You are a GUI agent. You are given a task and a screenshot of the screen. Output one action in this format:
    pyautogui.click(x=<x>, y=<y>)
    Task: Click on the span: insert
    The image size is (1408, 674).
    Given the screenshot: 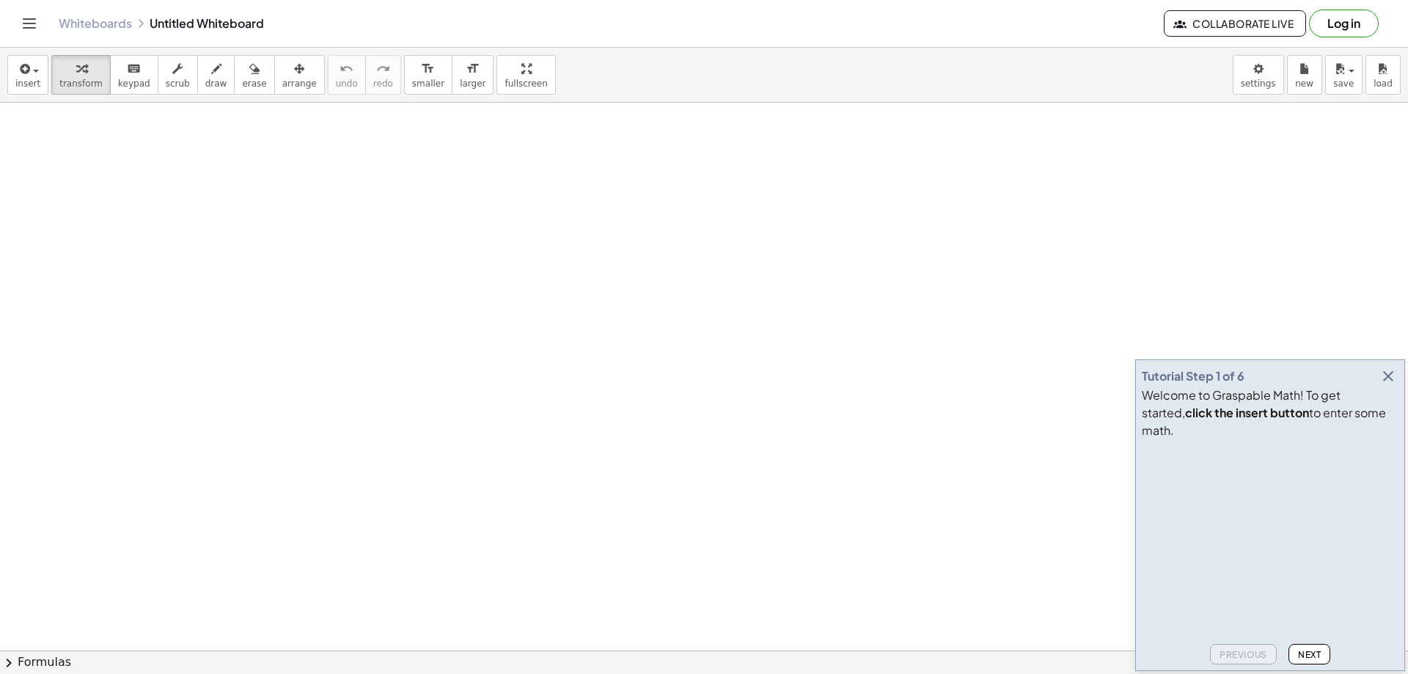 What is the action you would take?
    pyautogui.click(x=28, y=84)
    